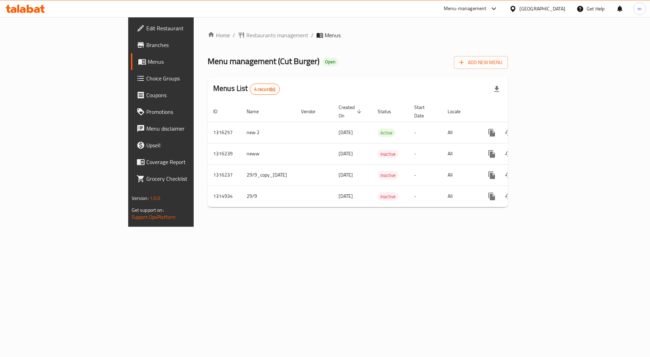 Image resolution: width=650 pixels, height=357 pixels. Describe the element at coordinates (389, 111) in the screenshot. I see `span: Status` at that location.